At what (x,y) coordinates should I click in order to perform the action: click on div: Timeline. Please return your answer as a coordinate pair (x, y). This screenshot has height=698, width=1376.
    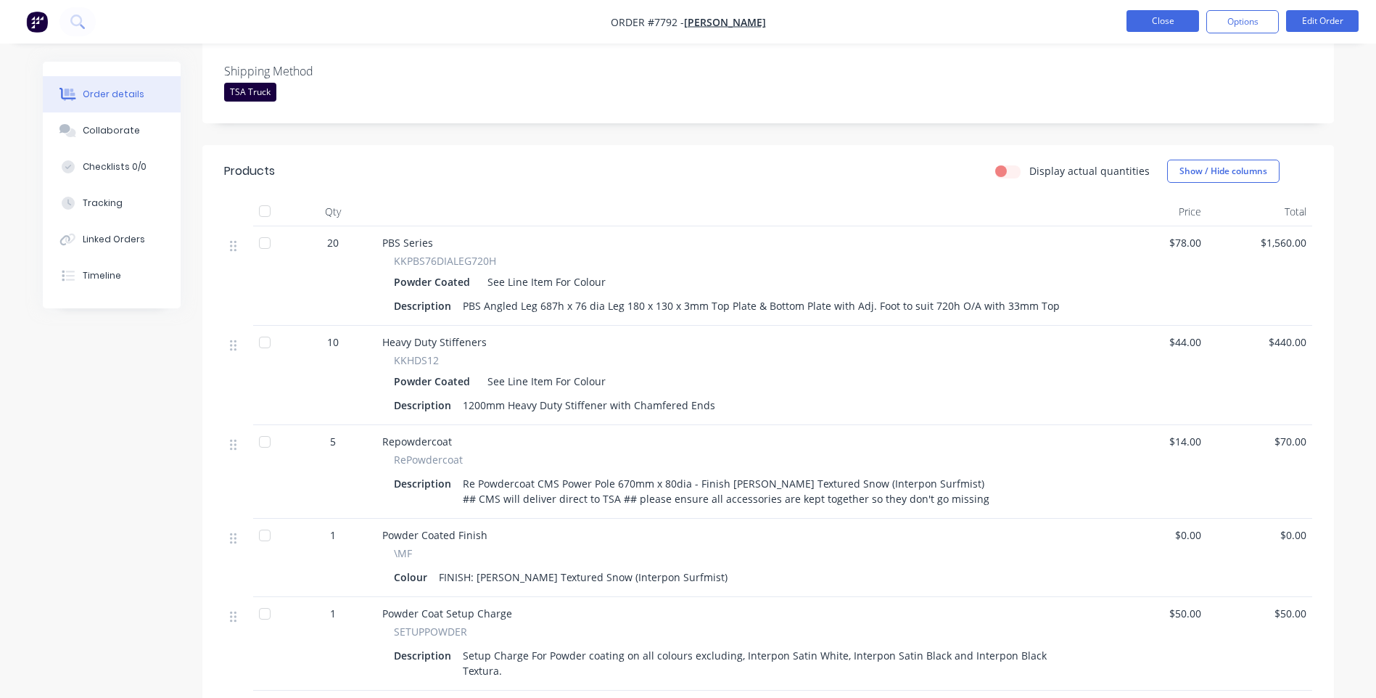
    Looking at the image, I should click on (102, 276).